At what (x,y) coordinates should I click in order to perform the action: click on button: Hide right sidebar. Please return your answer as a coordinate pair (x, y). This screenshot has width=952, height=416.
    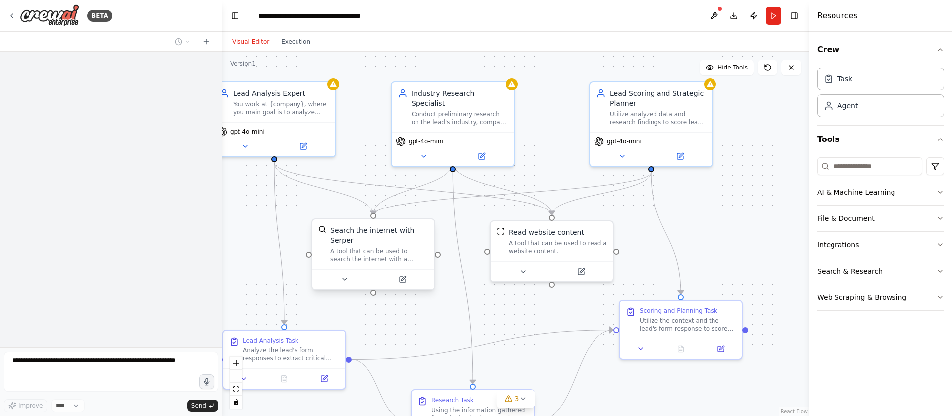
    Looking at the image, I should click on (794, 16).